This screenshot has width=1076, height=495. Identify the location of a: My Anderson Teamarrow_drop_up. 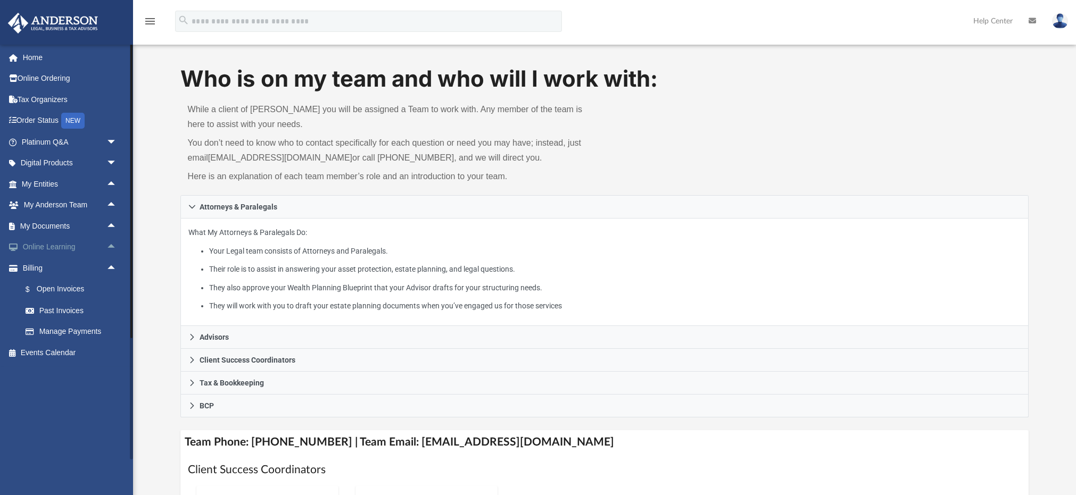
(68, 205).